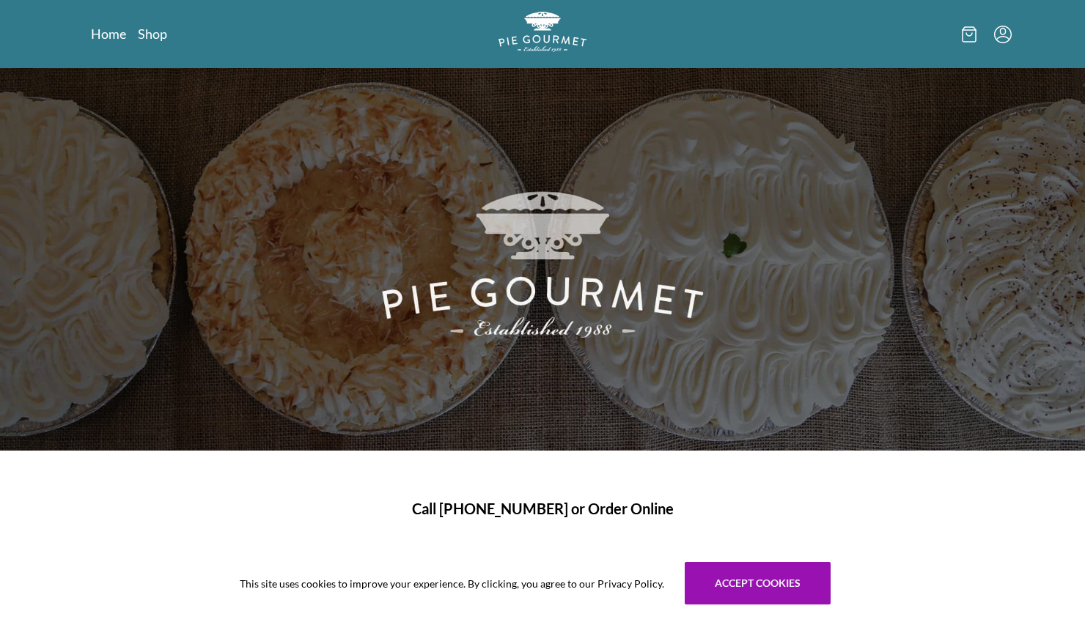 This screenshot has width=1085, height=622. What do you see at coordinates (452, 584) in the screenshot?
I see `span: This site uses cookies to improve your experience. By clicking, you agree to our Privacy Policy.` at bounding box center [452, 584].